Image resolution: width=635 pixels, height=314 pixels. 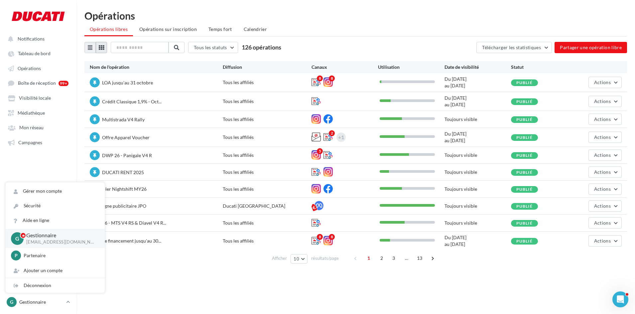 I want to click on button: Partager une opération libre, so click(x=591, y=48).